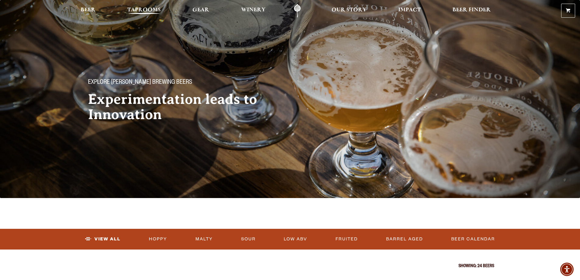  I want to click on a: Beer Finder, so click(472, 11).